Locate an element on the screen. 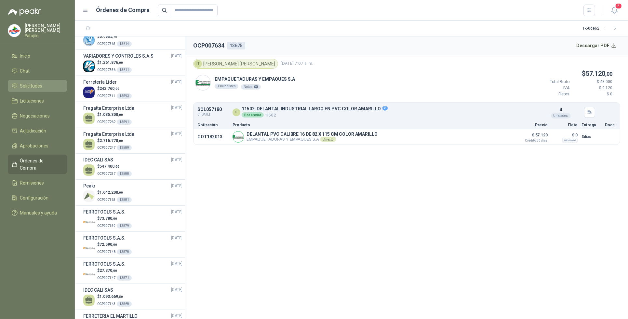 Image resolution: width=628 pixels, height=319 pixels. span: OCP007356 is located at coordinates (106, 70).